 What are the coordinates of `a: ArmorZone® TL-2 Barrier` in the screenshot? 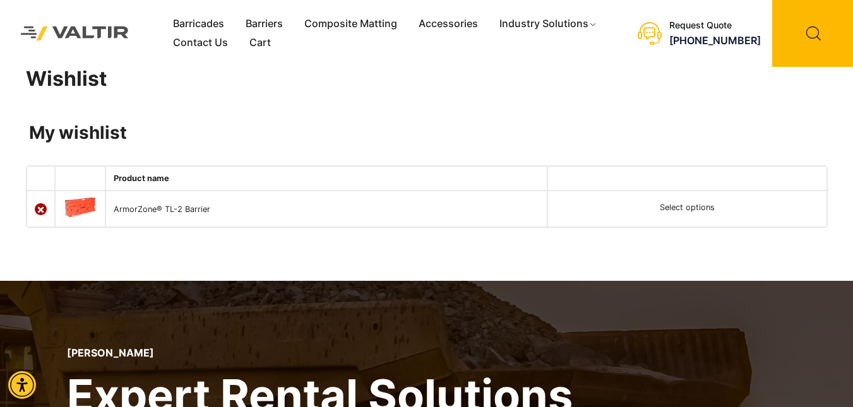 It's located at (162, 209).